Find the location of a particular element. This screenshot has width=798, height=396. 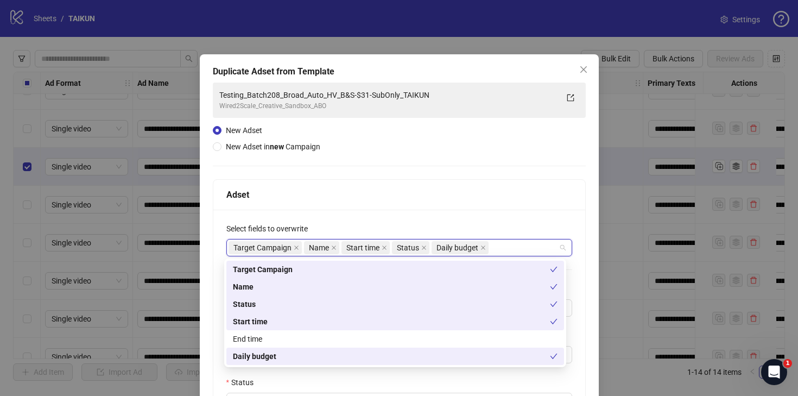

span: 1 is located at coordinates (788, 363).